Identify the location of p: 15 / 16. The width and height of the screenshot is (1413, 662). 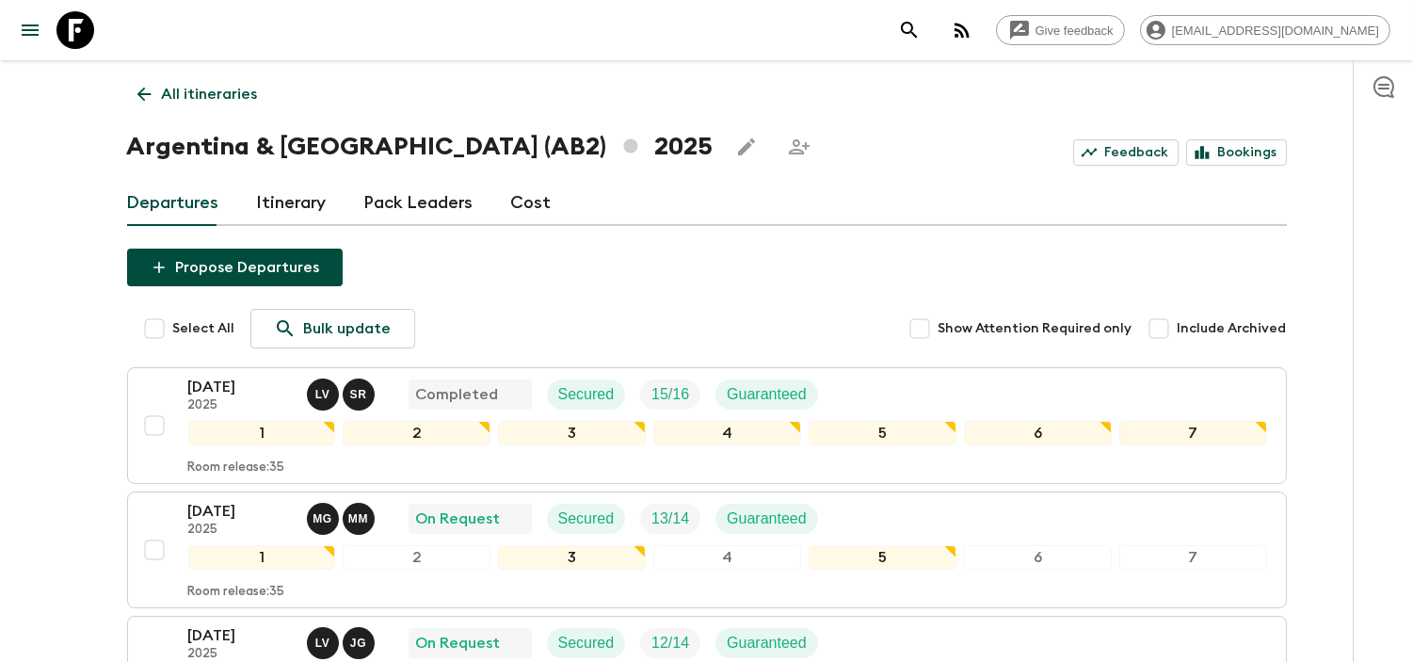
(670, 394).